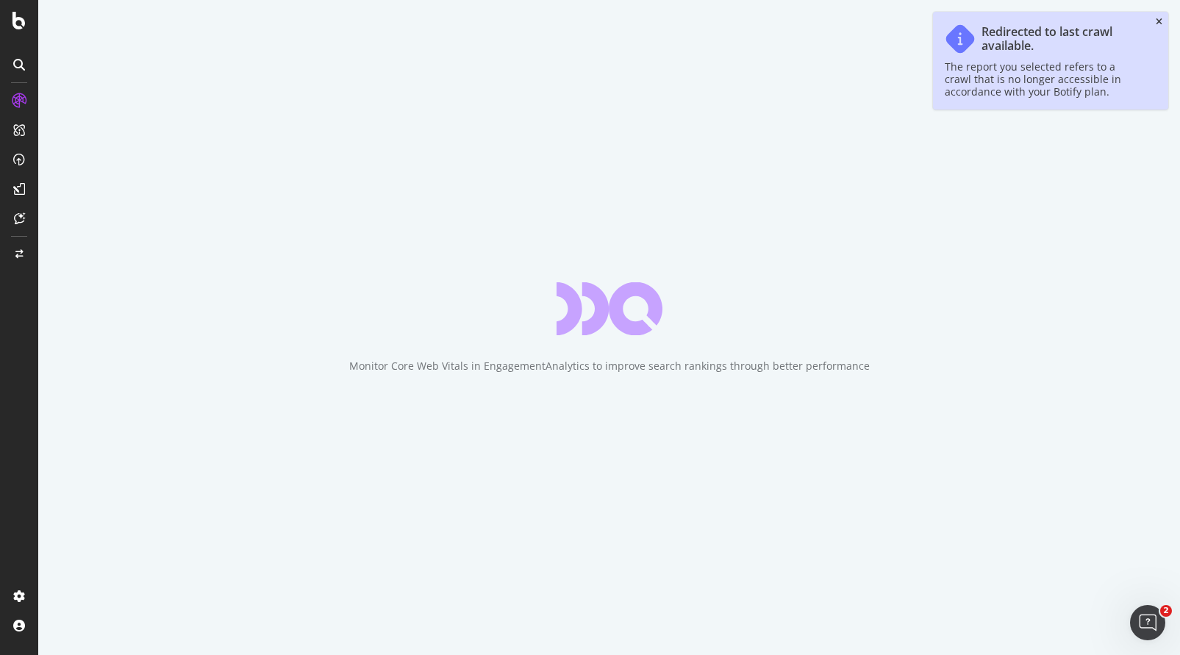  Describe the element at coordinates (609, 309) in the screenshot. I see `div: animation` at that location.